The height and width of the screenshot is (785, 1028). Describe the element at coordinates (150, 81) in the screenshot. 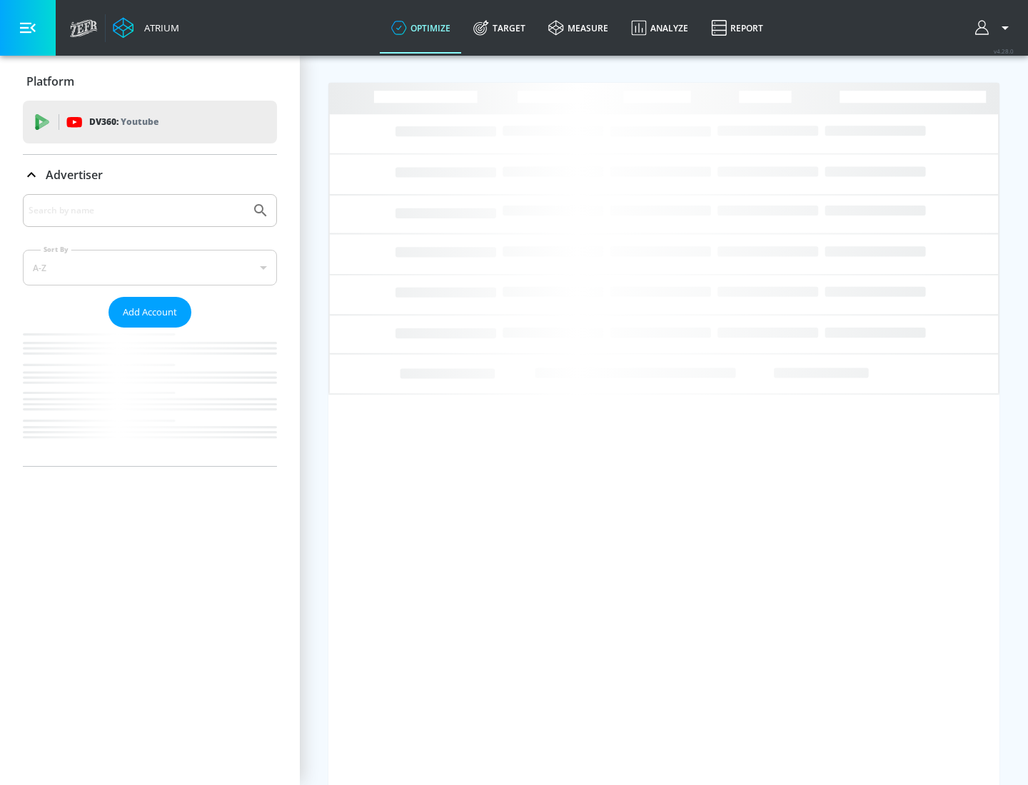

I see `div: Platform` at that location.